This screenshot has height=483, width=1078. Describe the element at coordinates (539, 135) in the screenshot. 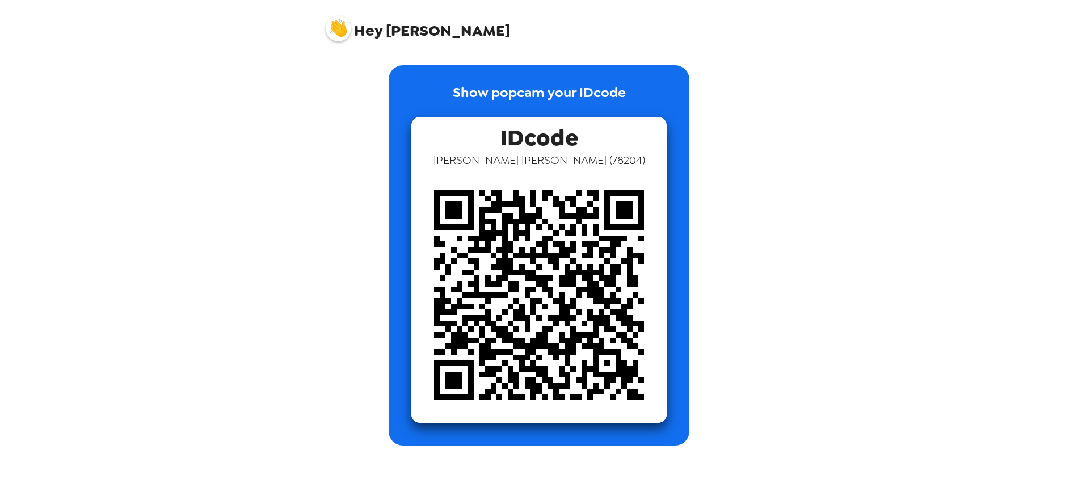

I see `span: IDcode` at that location.